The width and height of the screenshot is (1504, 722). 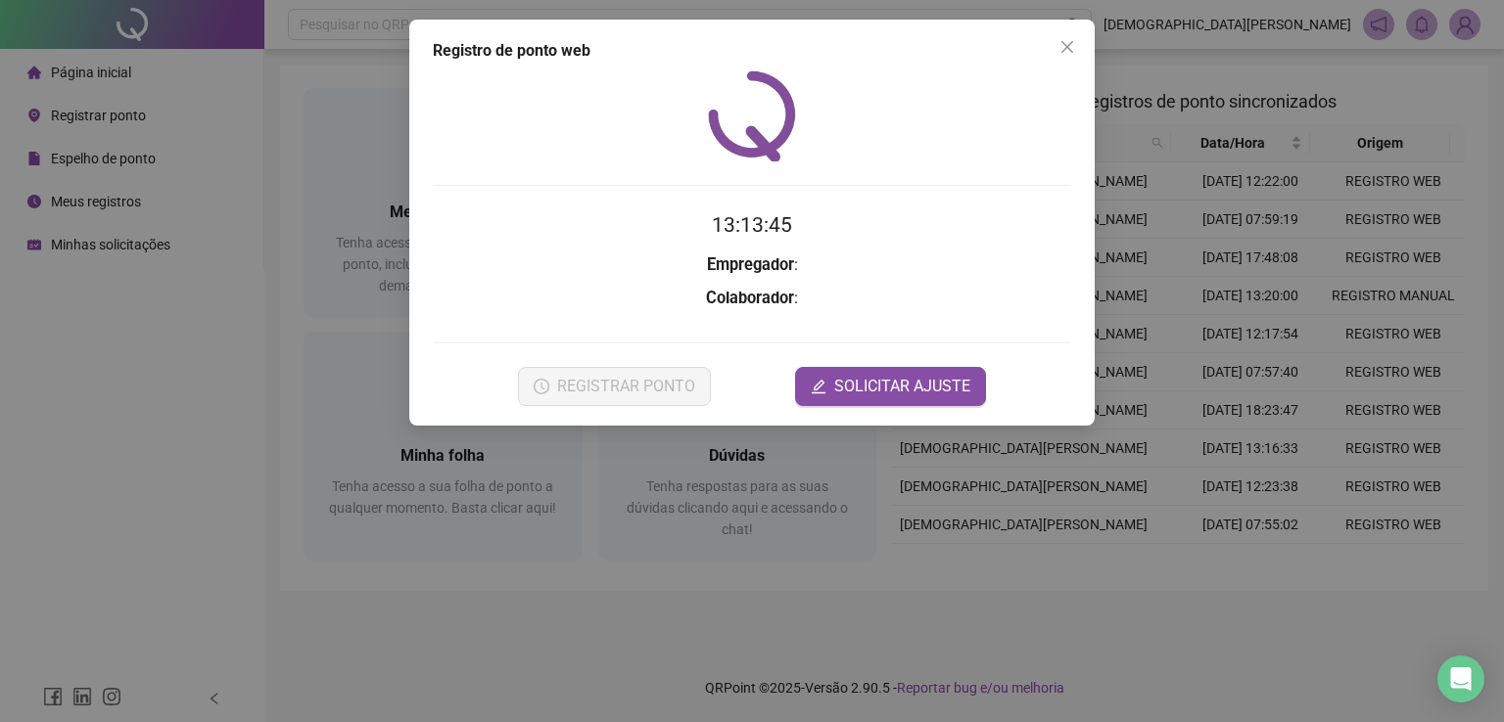 What do you see at coordinates (750, 298) in the screenshot?
I see `strong: Colaborador` at bounding box center [750, 298].